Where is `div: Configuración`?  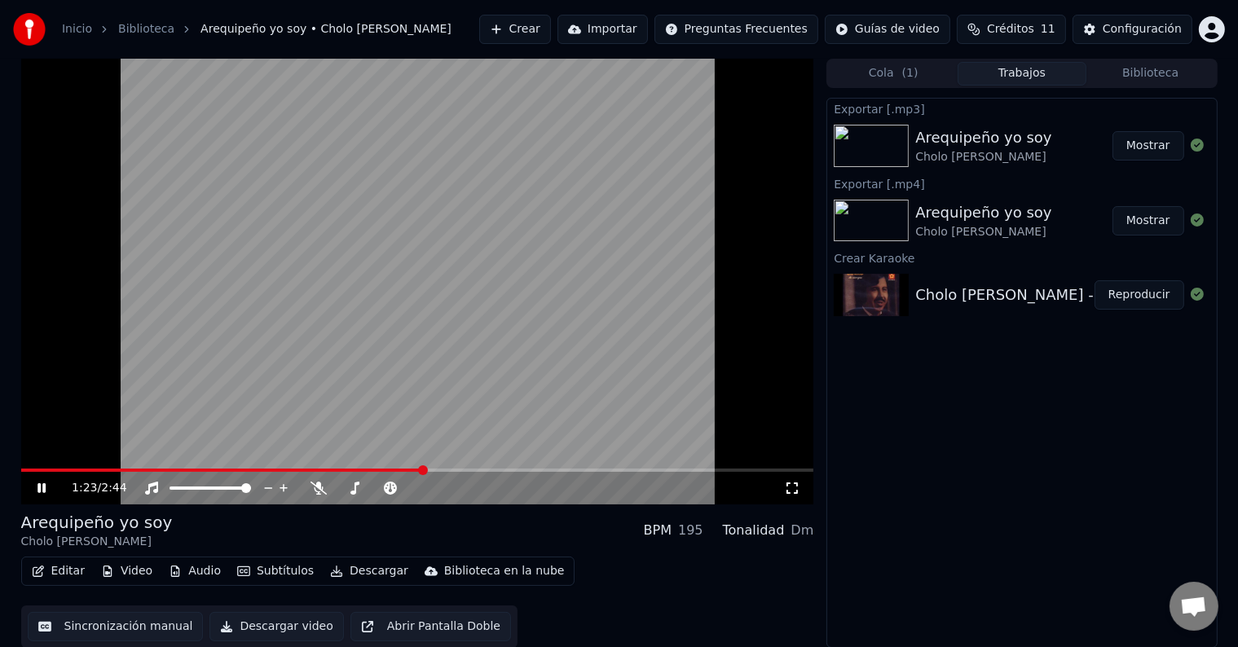
div: Configuración is located at coordinates (1142, 29).